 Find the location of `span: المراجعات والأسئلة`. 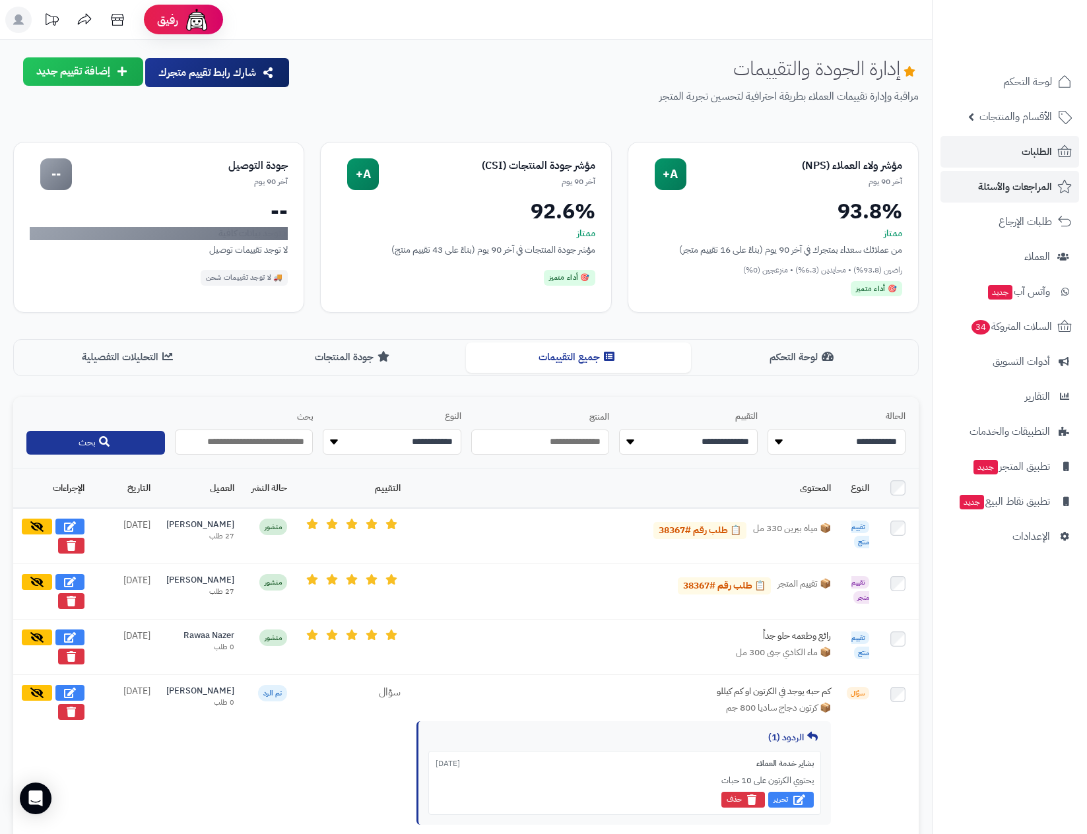

span: المراجعات والأسئلة is located at coordinates (1015, 187).